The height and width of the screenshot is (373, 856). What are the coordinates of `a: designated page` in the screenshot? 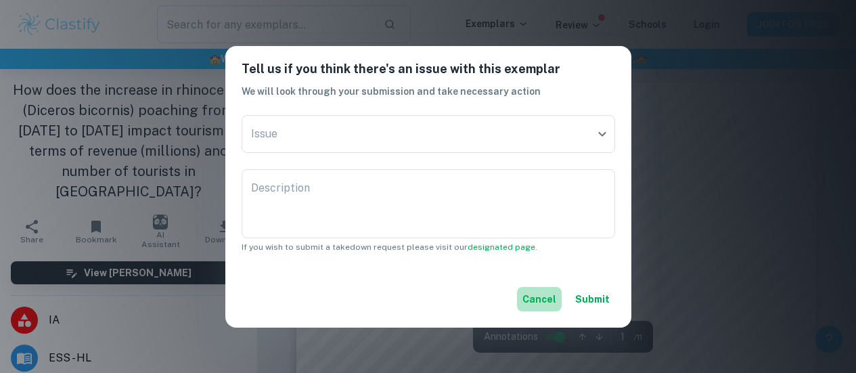 It's located at (501, 247).